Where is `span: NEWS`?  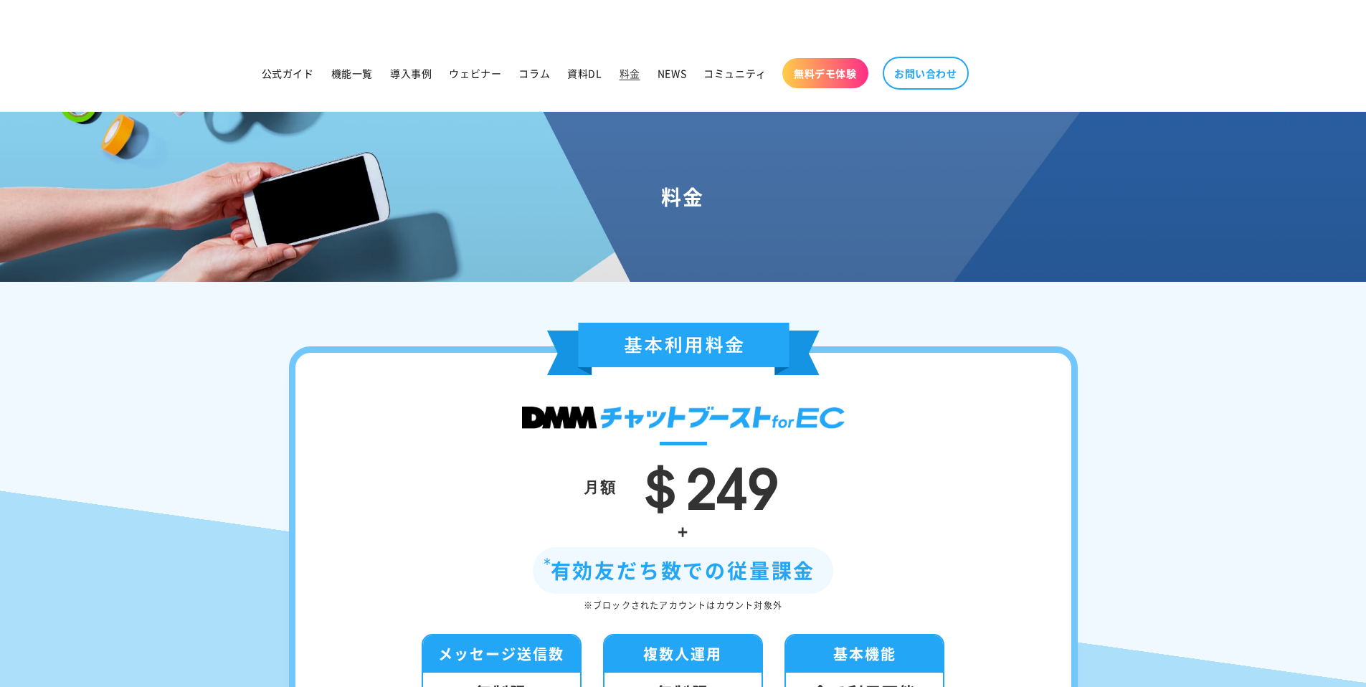 span: NEWS is located at coordinates (672, 73).